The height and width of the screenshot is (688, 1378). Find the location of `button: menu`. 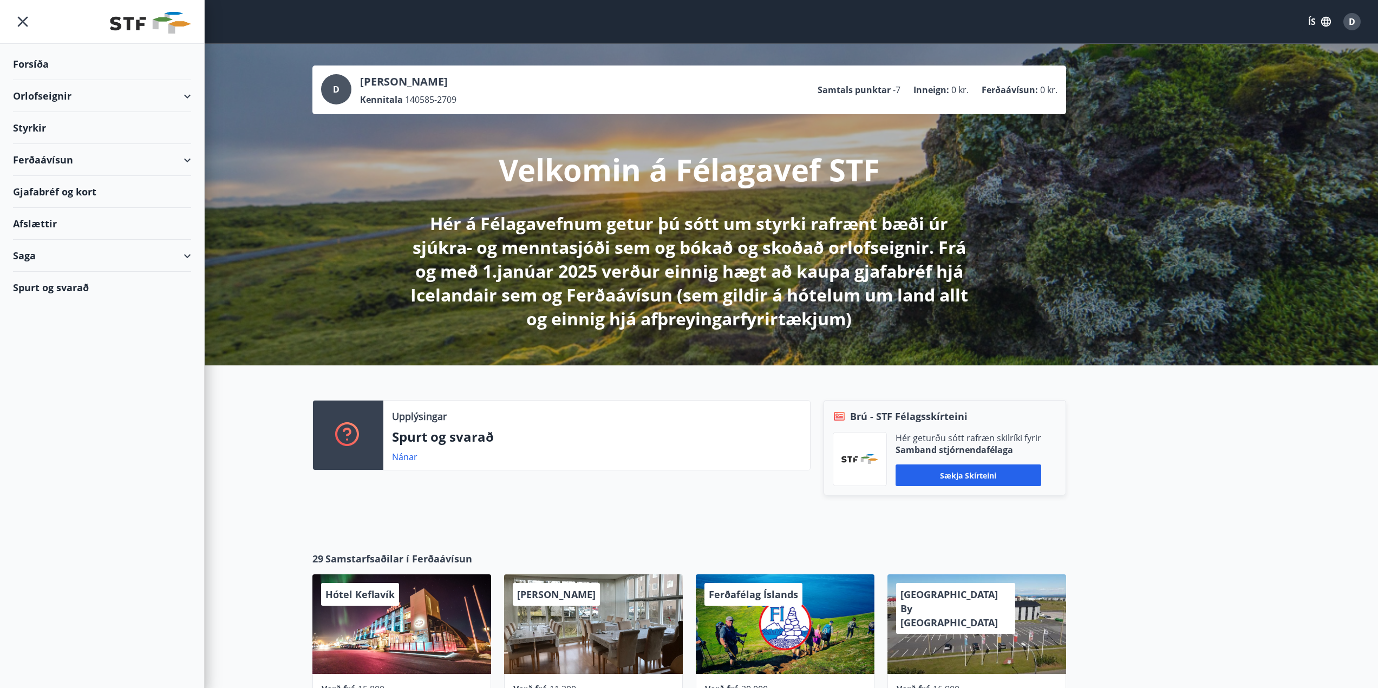

button: menu is located at coordinates (23, 22).